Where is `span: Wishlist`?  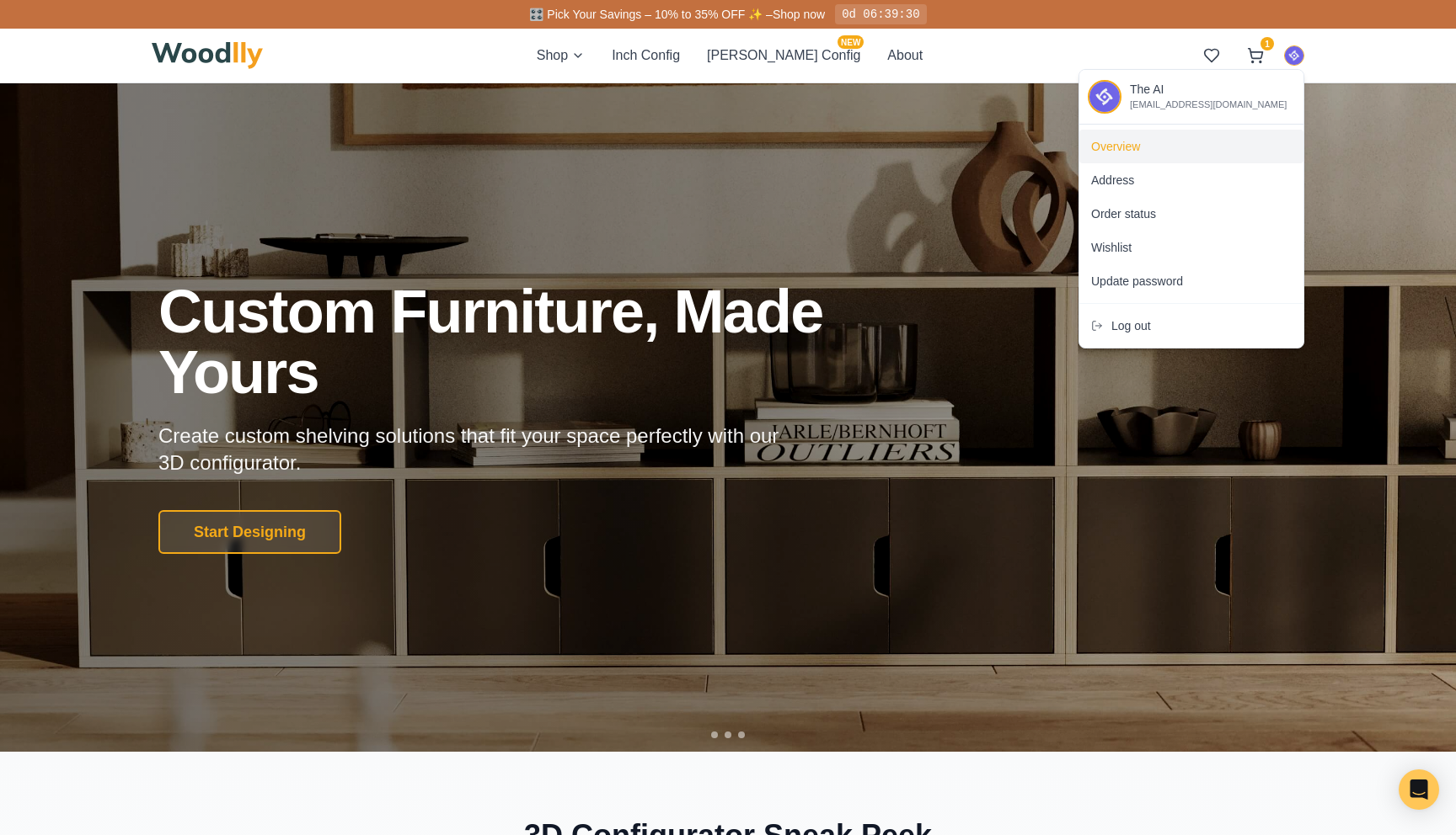 span: Wishlist is located at coordinates (1111, 248).